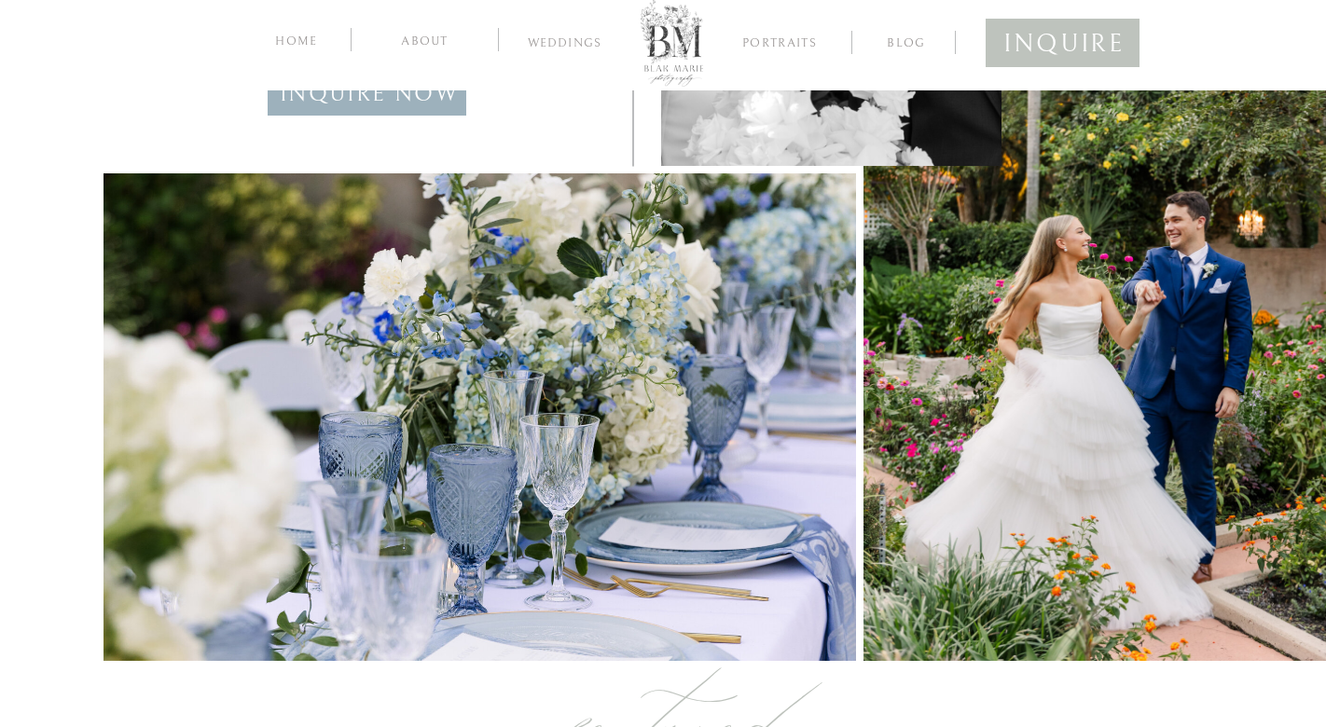 Image resolution: width=1326 pixels, height=727 pixels. What do you see at coordinates (780, 45) in the screenshot?
I see `a: Portraits` at bounding box center [780, 45].